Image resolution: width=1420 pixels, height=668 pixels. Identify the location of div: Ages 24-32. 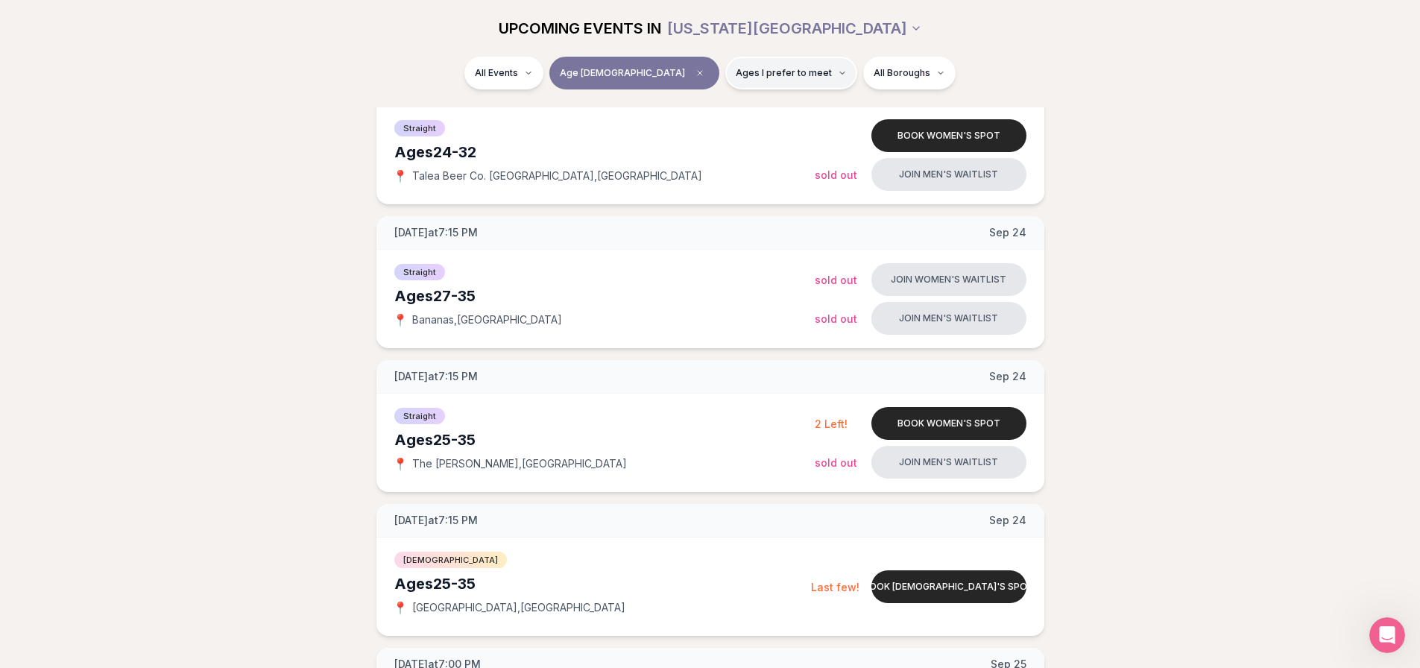
(605, 152).